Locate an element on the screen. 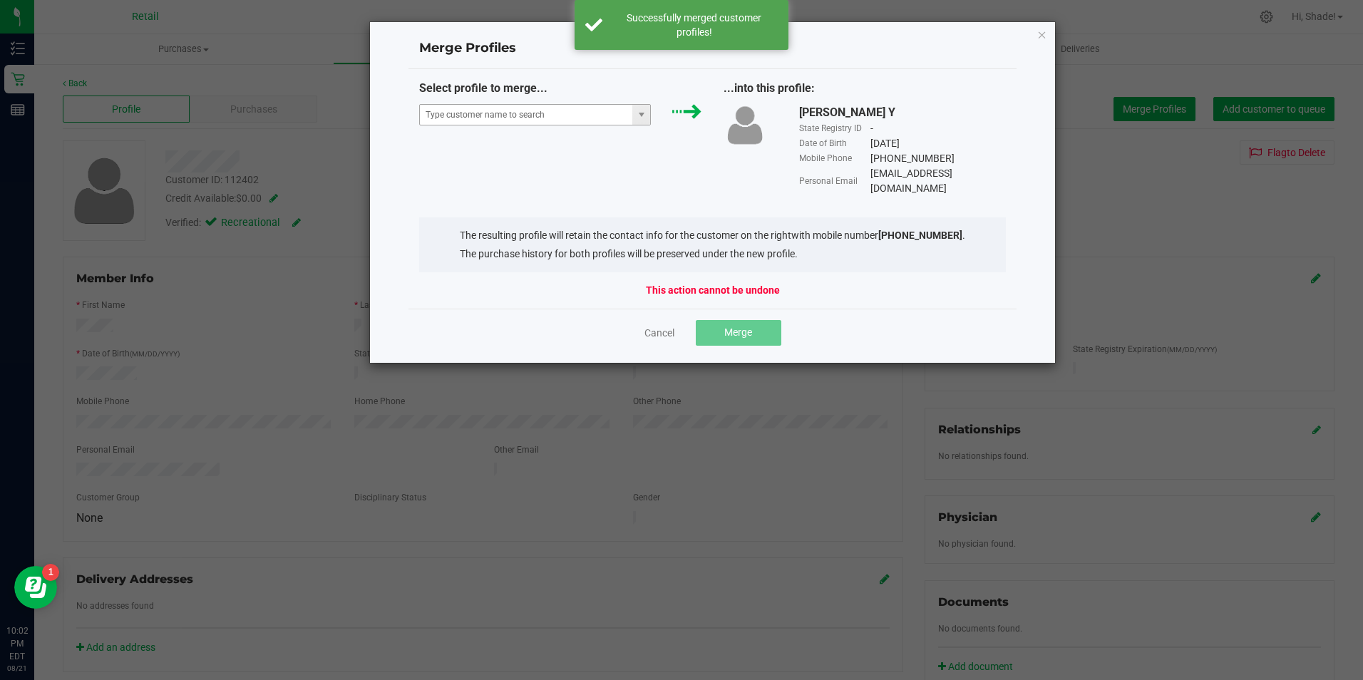  span: Merge is located at coordinates (738, 332).